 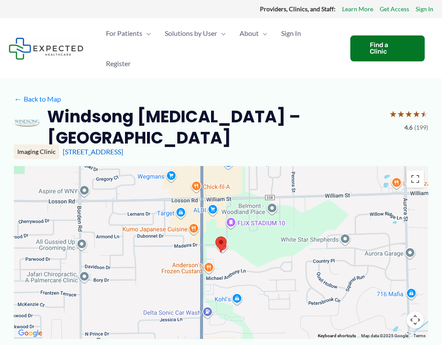 What do you see at coordinates (415, 320) in the screenshot?
I see `button: Map camera controls` at bounding box center [415, 320].